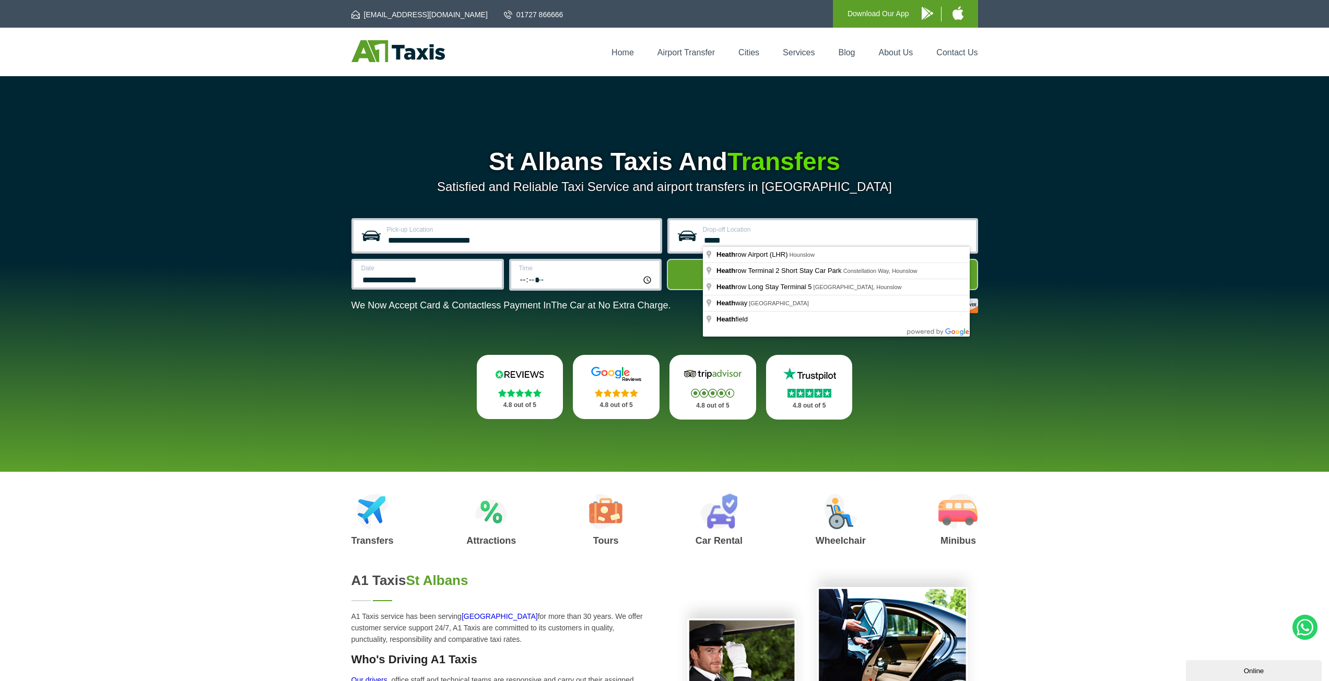  I want to click on img: Trustpilot, so click(809, 374).